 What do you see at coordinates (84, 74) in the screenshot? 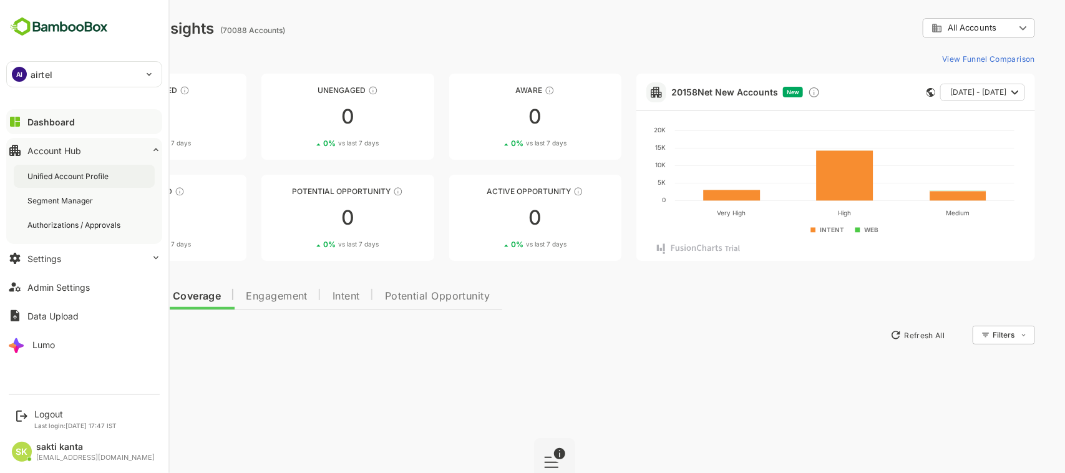
I see `div: AIairtel` at bounding box center [84, 74].